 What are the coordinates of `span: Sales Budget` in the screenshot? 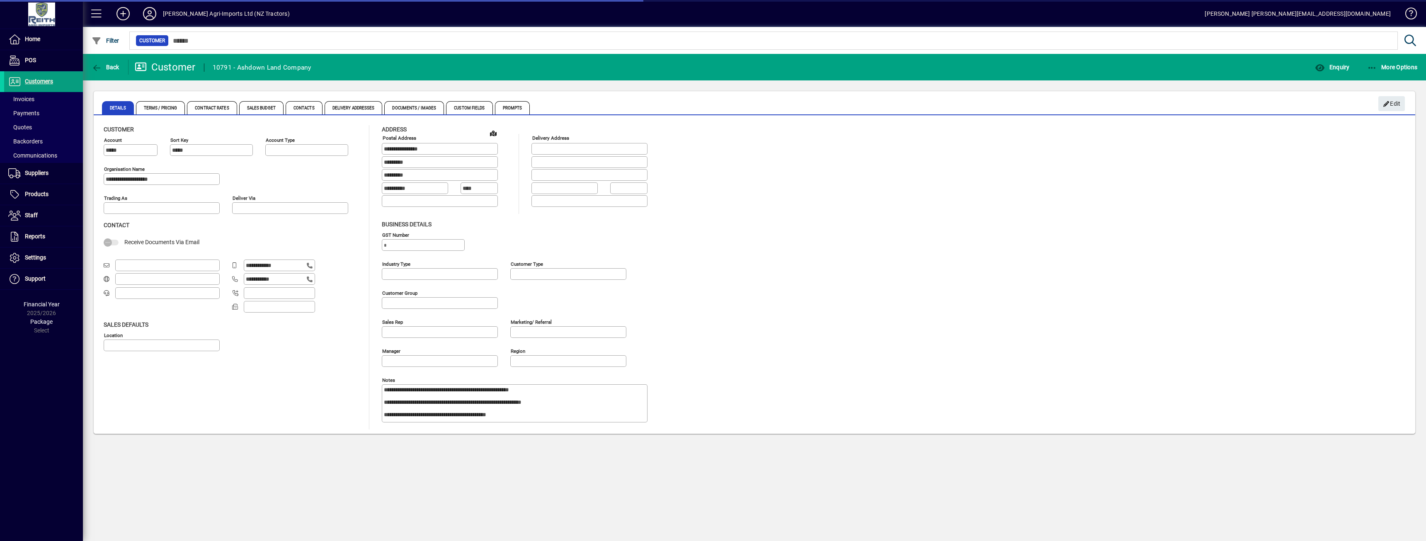 It's located at (261, 108).